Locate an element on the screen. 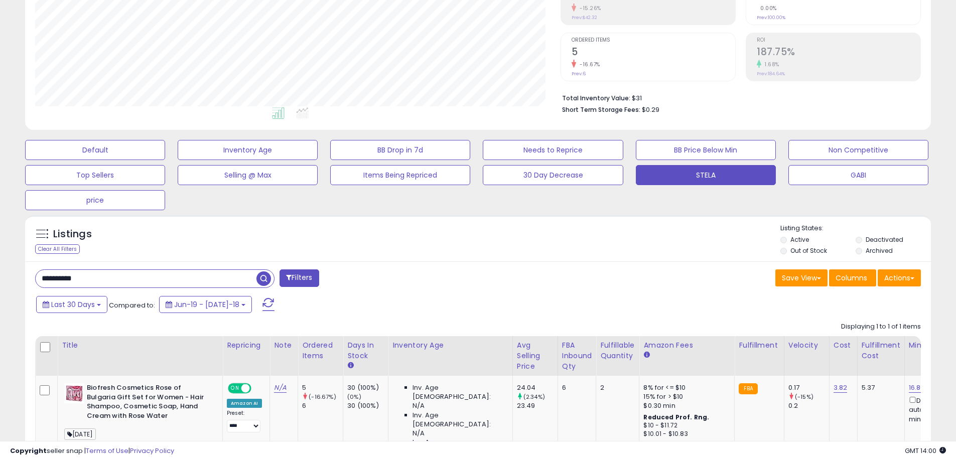 The image size is (956, 461). small: Prev: 6 is located at coordinates (578, 74).